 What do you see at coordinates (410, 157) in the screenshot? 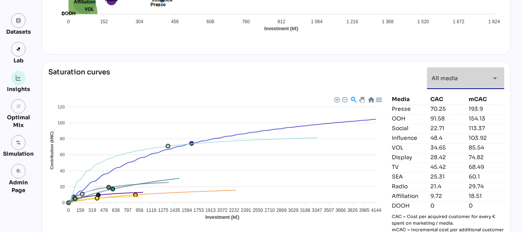
I see `div: Display` at bounding box center [410, 157].